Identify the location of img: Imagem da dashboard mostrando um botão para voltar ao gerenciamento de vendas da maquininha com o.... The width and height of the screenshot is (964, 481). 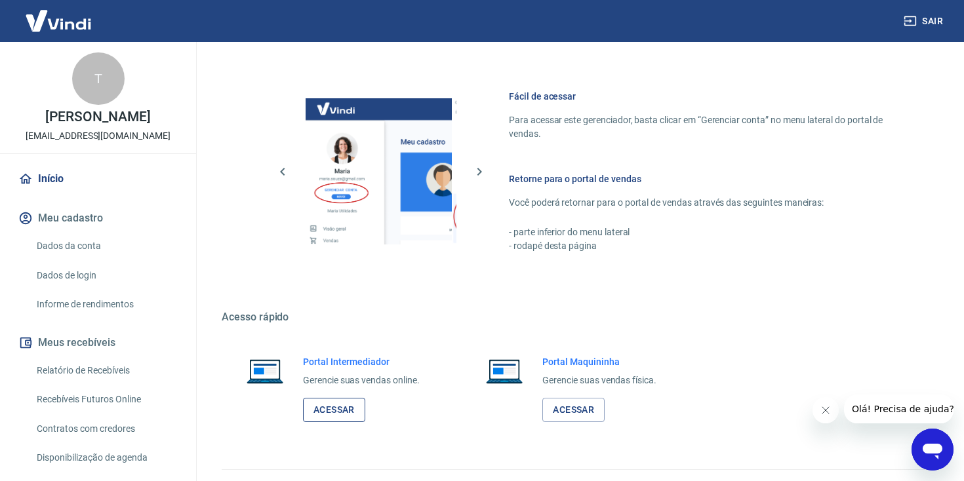
(525, 171).